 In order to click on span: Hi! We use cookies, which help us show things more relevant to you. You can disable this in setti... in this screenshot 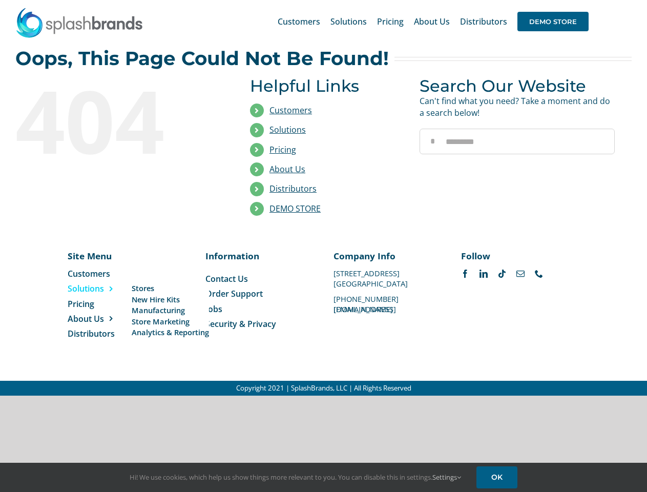, I will do `click(295, 477)`.